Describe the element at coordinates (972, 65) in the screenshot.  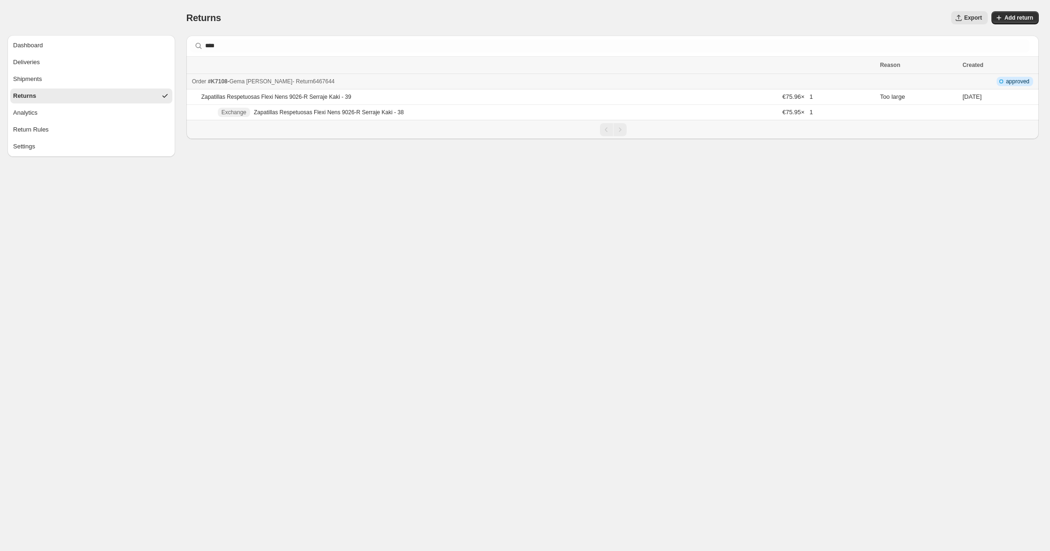
I see `span: Created` at that location.